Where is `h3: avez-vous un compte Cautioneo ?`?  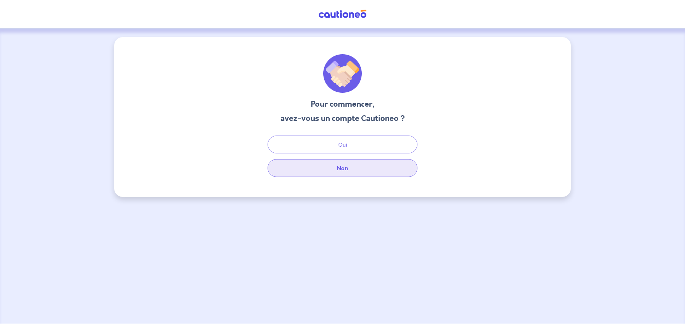
h3: avez-vous un compte Cautioneo ? is located at coordinates (342, 118).